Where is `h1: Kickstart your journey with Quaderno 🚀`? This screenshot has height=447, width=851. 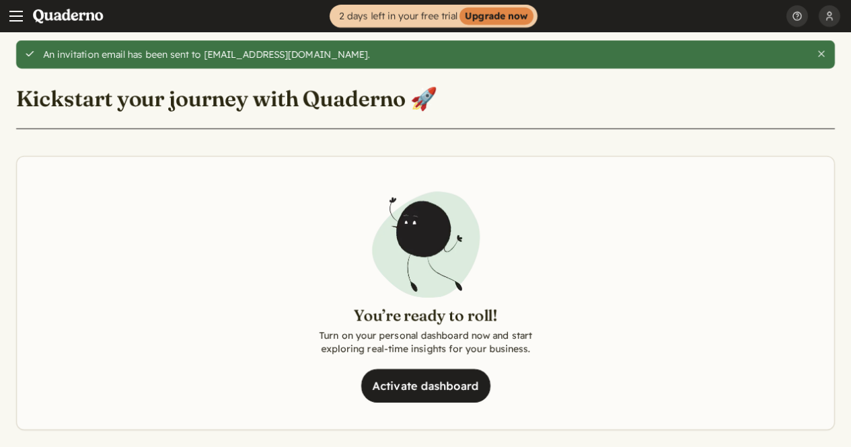 h1: Kickstart your journey with Quaderno 🚀 is located at coordinates (227, 98).